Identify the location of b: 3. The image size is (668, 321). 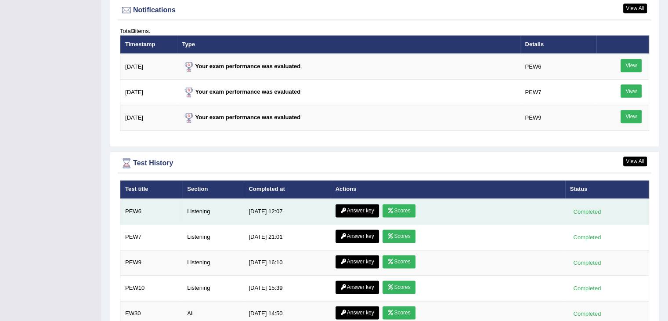
(133, 31).